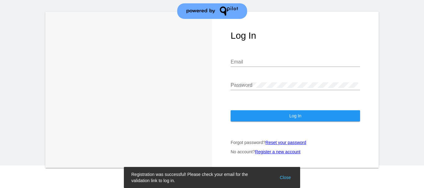 This screenshot has width=424, height=188. Describe the element at coordinates (212, 181) in the screenshot. I see `p: Need help?` at that location.